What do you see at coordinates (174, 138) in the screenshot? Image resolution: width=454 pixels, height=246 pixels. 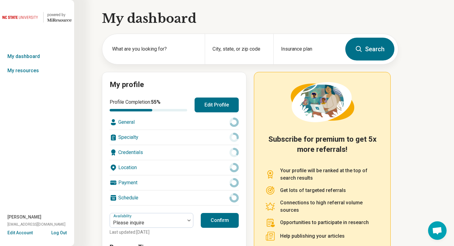 I see `div: Specialty` at bounding box center [174, 138].